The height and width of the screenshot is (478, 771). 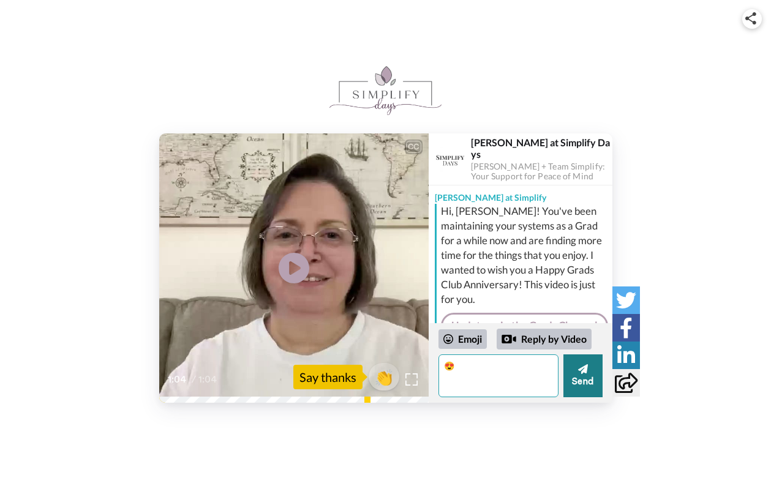 I want to click on a: Update us in the Grads Channel, so click(x=524, y=326).